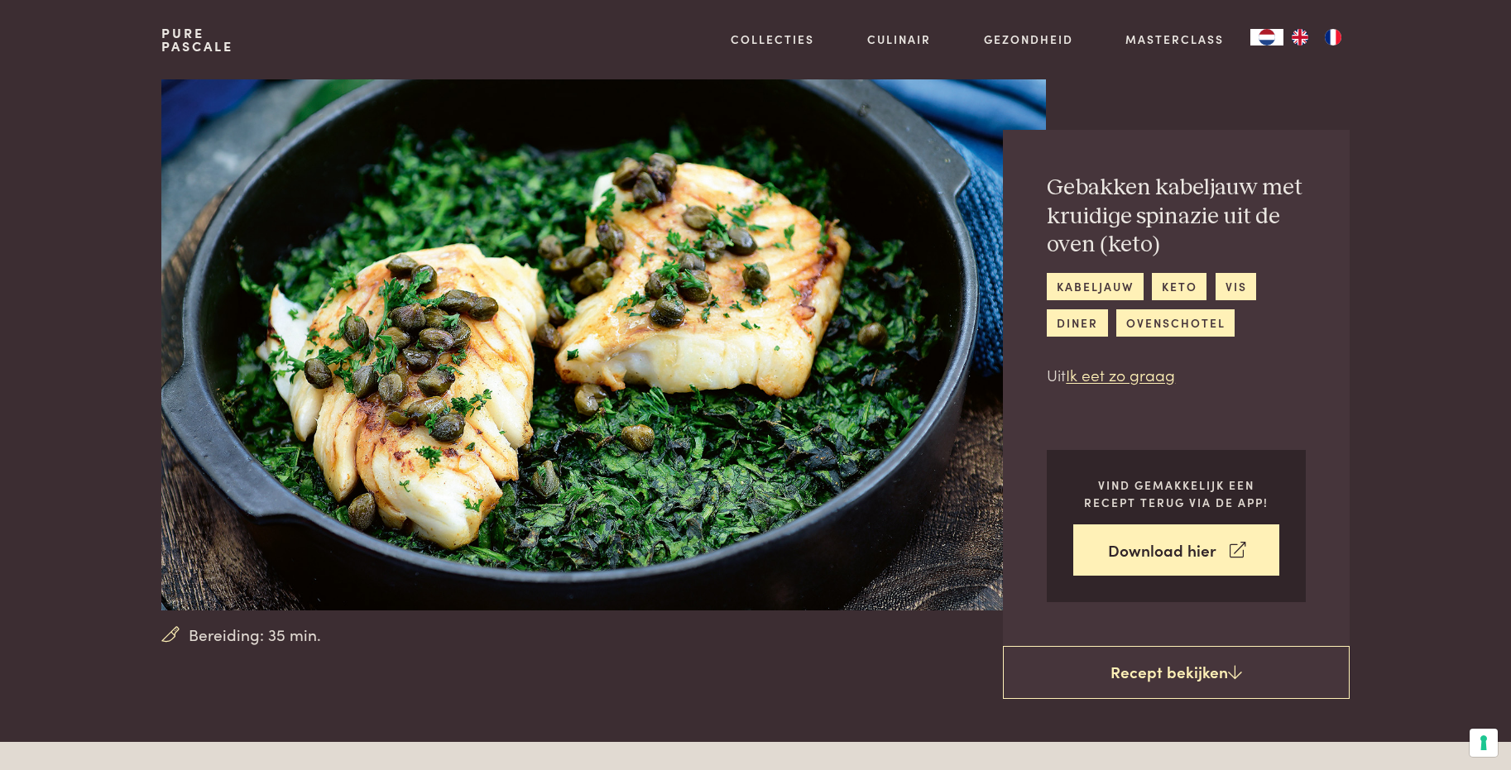 This screenshot has height=770, width=1511. What do you see at coordinates (1300, 37) in the screenshot?
I see `a: EN` at bounding box center [1300, 37].